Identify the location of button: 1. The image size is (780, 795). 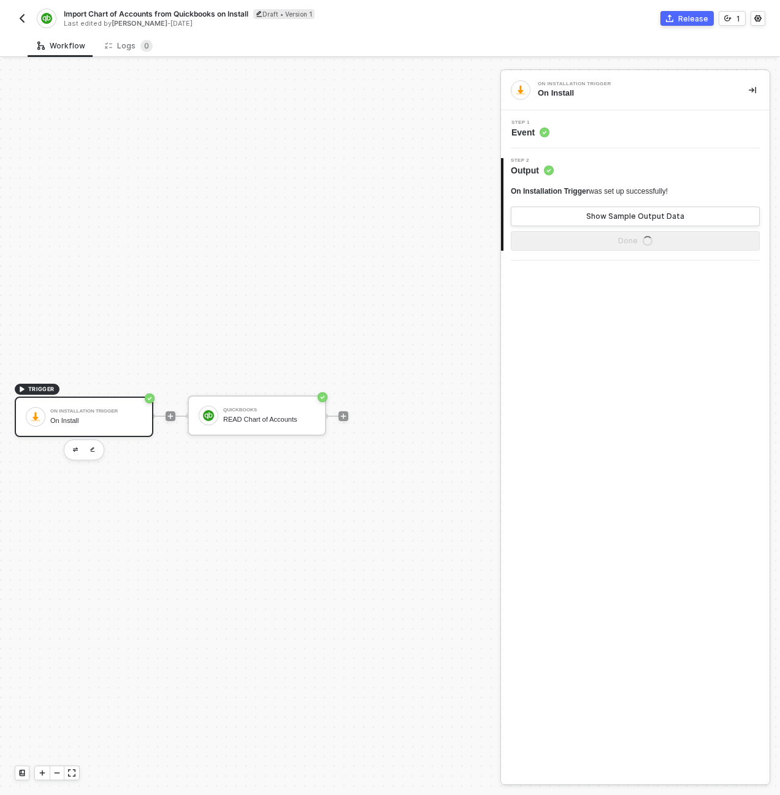
(732, 18).